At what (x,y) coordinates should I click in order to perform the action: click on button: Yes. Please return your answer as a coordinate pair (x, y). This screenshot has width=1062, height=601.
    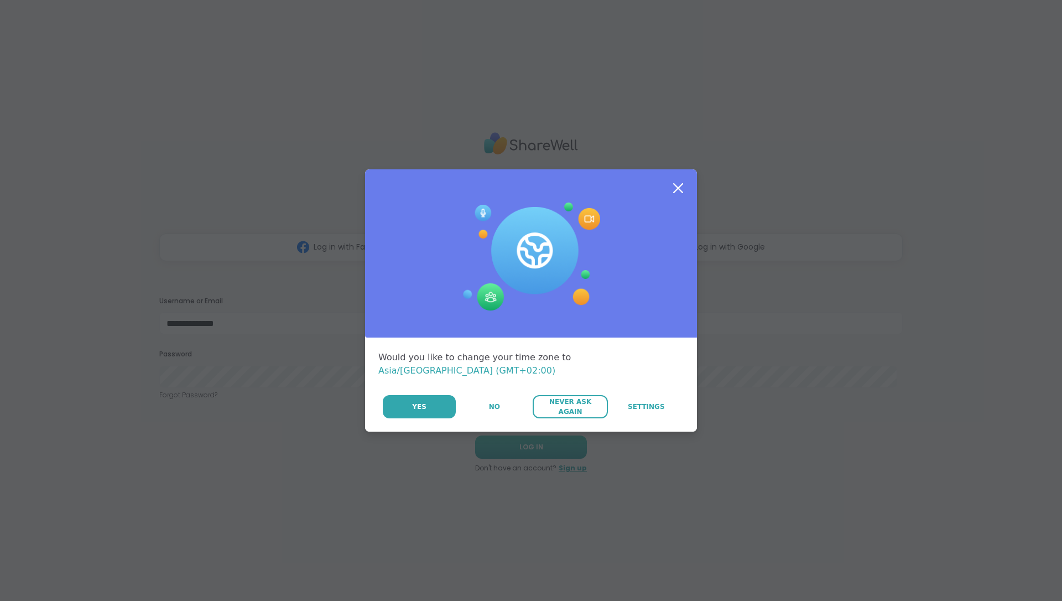
    Looking at the image, I should click on (419, 407).